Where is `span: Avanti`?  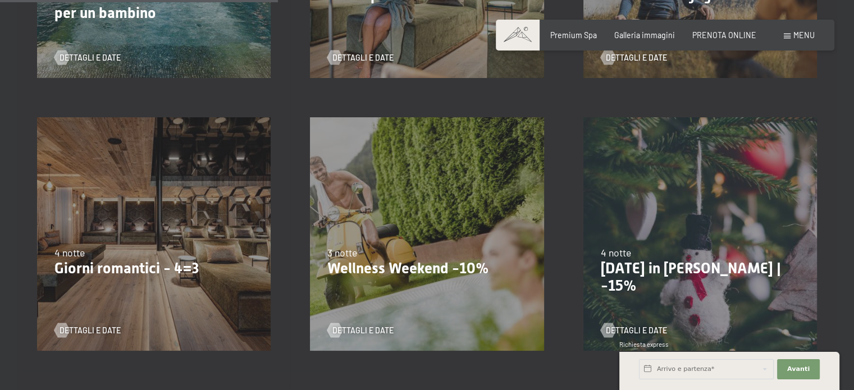 span: Avanti is located at coordinates (799, 370).